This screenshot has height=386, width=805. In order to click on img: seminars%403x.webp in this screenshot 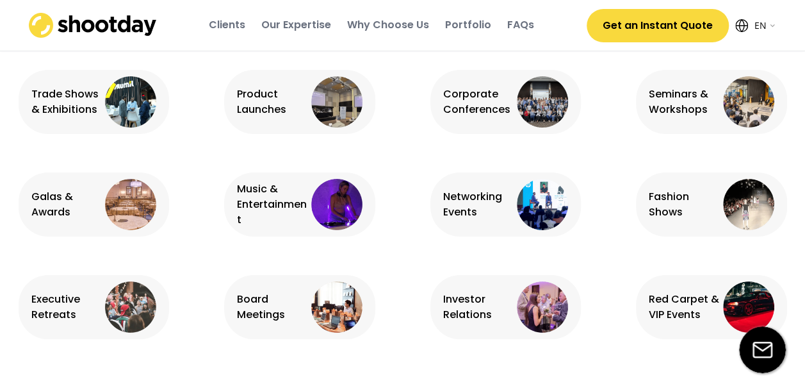, I will do `click(749, 102)`.